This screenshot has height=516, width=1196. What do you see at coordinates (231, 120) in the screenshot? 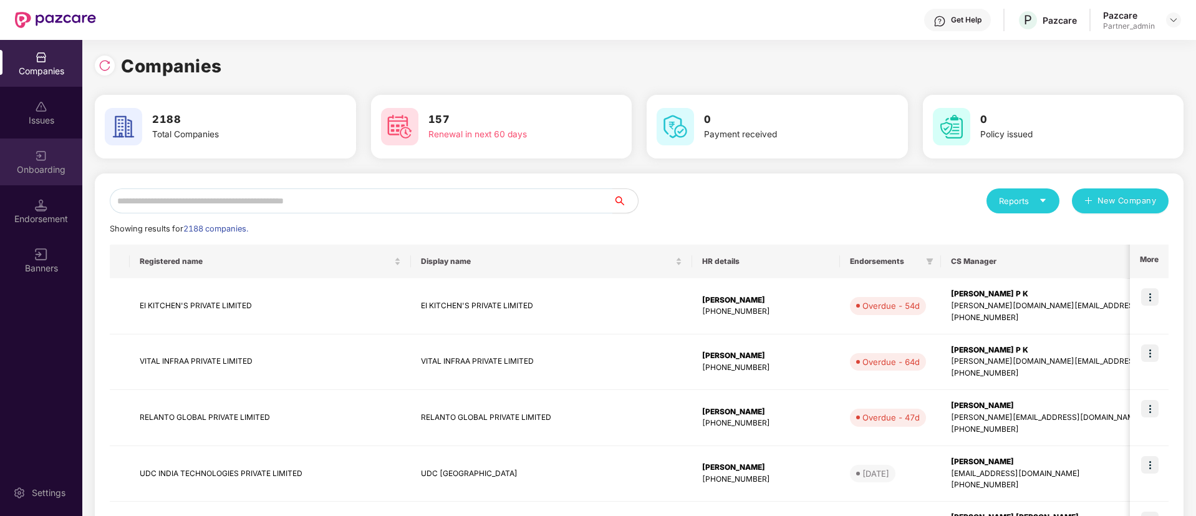
I see `h3: 2188` at bounding box center [231, 120].